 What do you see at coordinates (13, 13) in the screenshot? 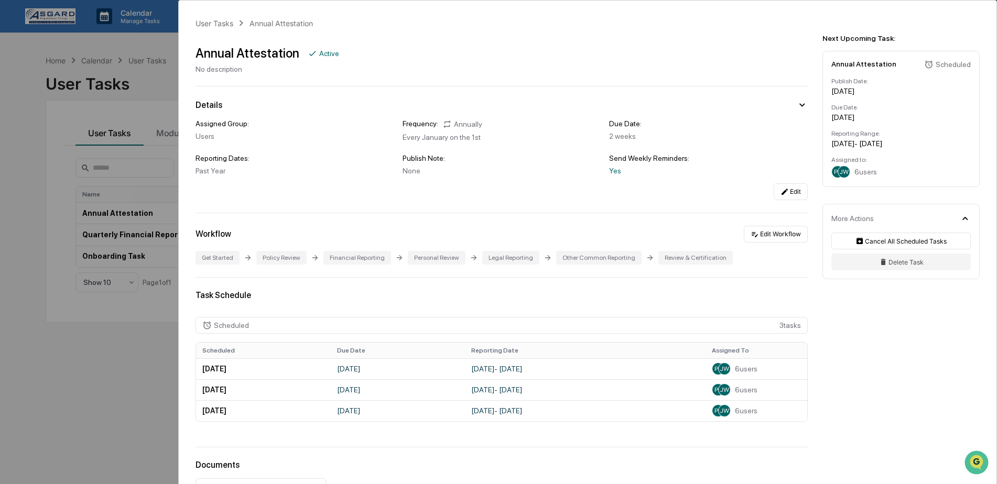
I see `img: f2157a4c-a0d3-4daa-907e-bb6f0de503a5-1751232295721` at bounding box center [13, 13].